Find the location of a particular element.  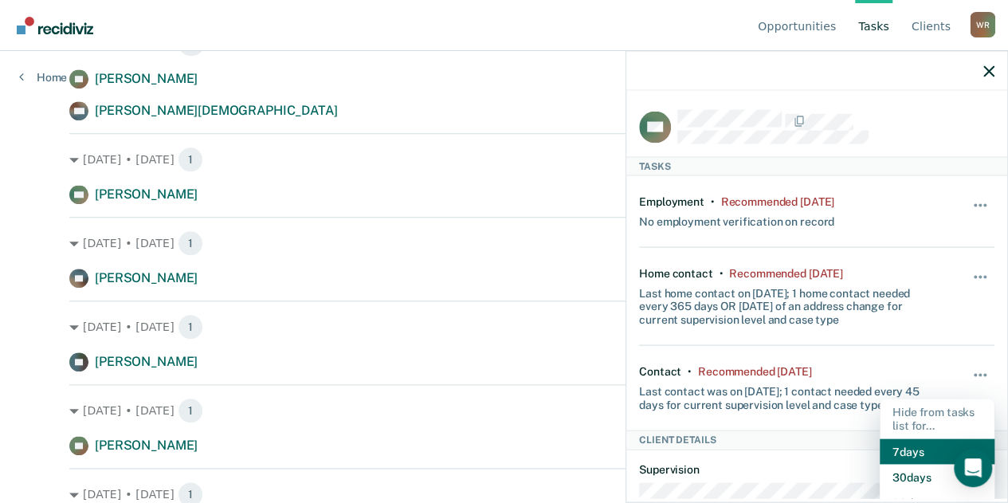

div: Hide from tasks list for... is located at coordinates (938, 419).